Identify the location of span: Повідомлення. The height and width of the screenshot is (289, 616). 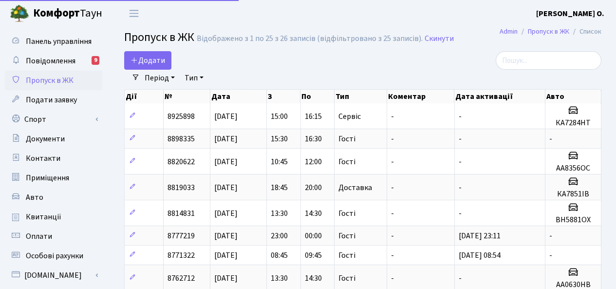
(51, 61).